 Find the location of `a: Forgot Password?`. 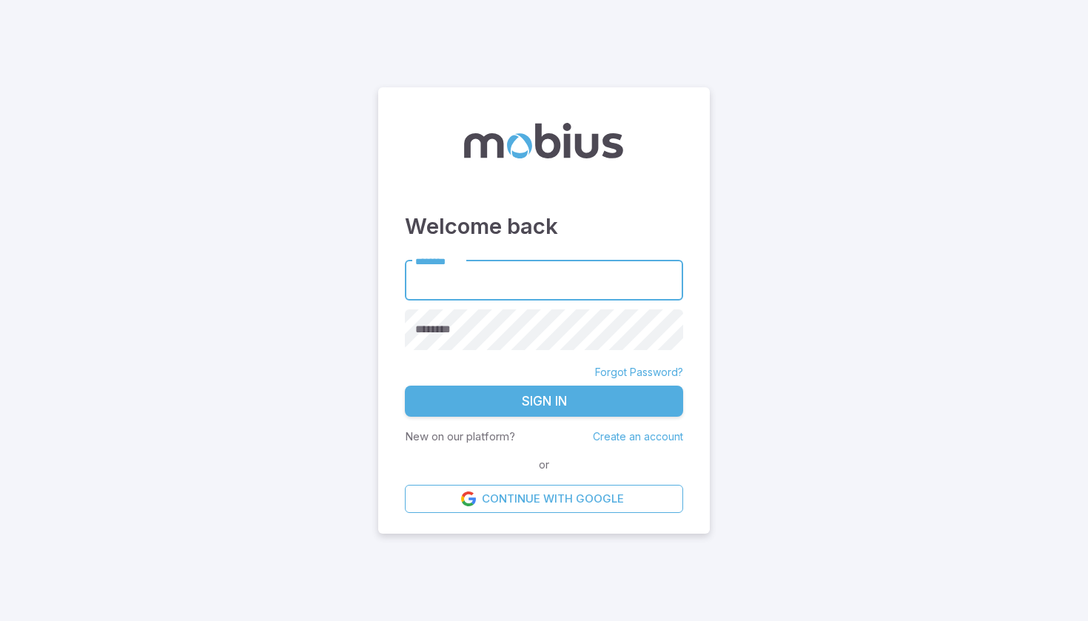

a: Forgot Password? is located at coordinates (639, 372).